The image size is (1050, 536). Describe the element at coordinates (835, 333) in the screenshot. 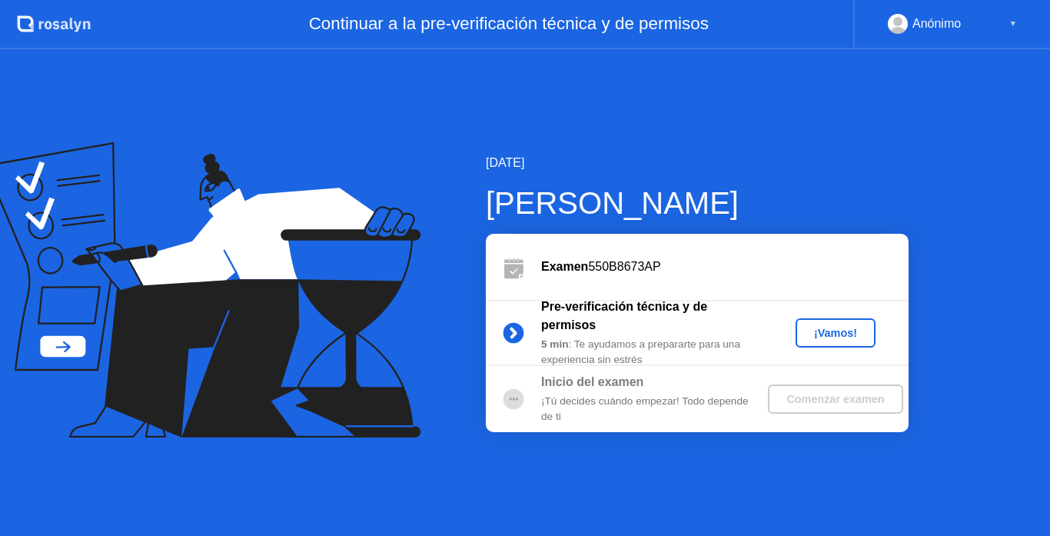

I see `button: ¡Vamos!` at that location.